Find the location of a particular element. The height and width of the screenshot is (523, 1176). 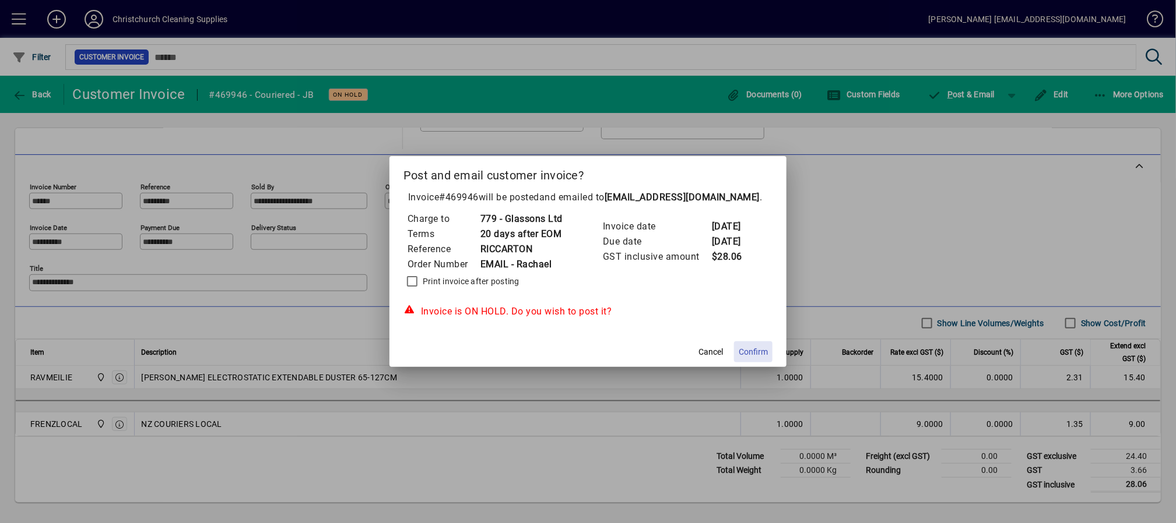

td: Invoice date is located at coordinates (656, 227).